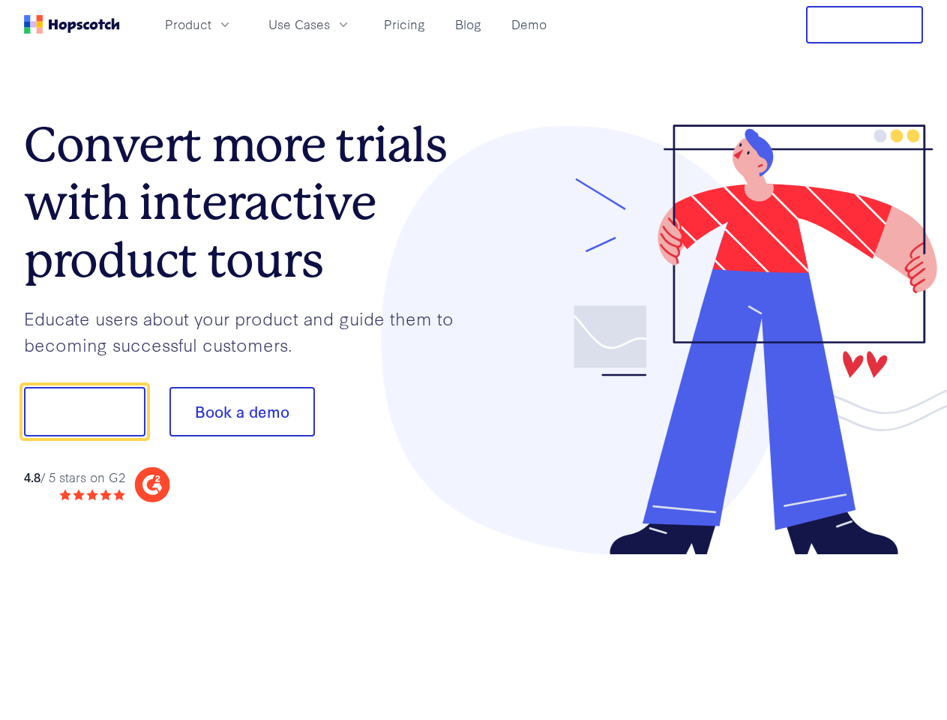 Image resolution: width=947 pixels, height=720 pixels. I want to click on a: Pricing, so click(404, 24).